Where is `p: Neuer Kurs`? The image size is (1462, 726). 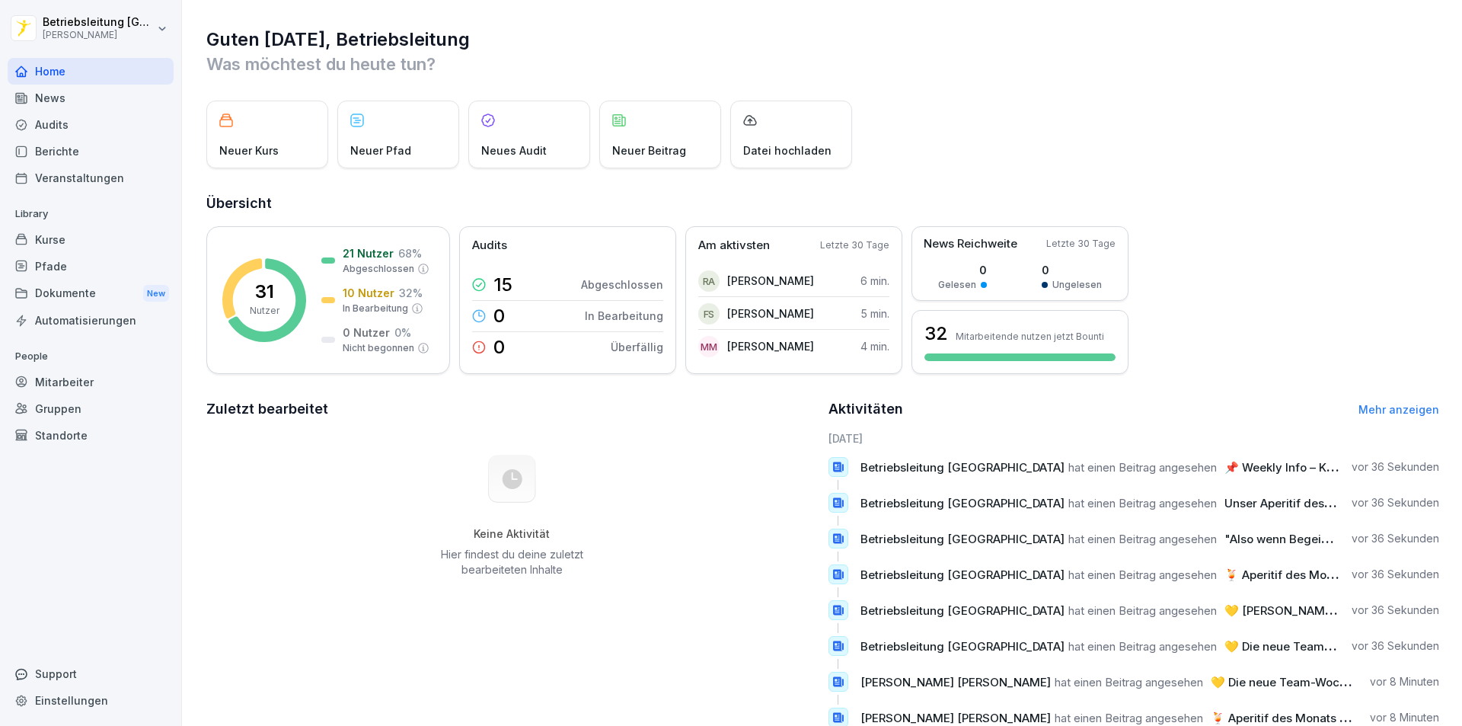
p: Neuer Kurs is located at coordinates (249, 150).